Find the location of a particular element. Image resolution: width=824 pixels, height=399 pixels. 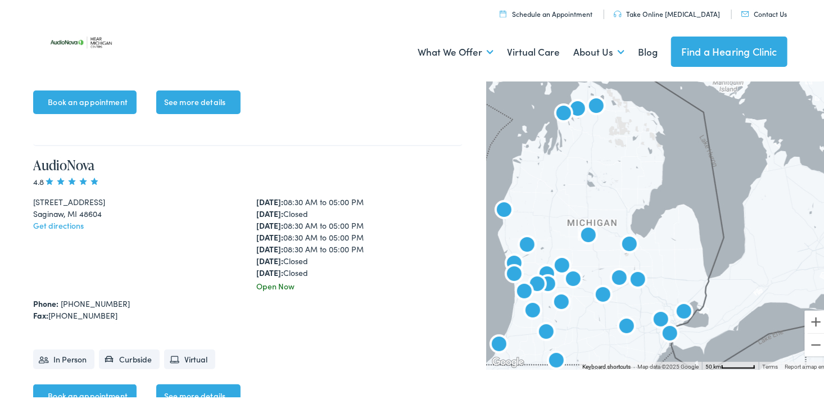

li: Curbside is located at coordinates (129, 357).